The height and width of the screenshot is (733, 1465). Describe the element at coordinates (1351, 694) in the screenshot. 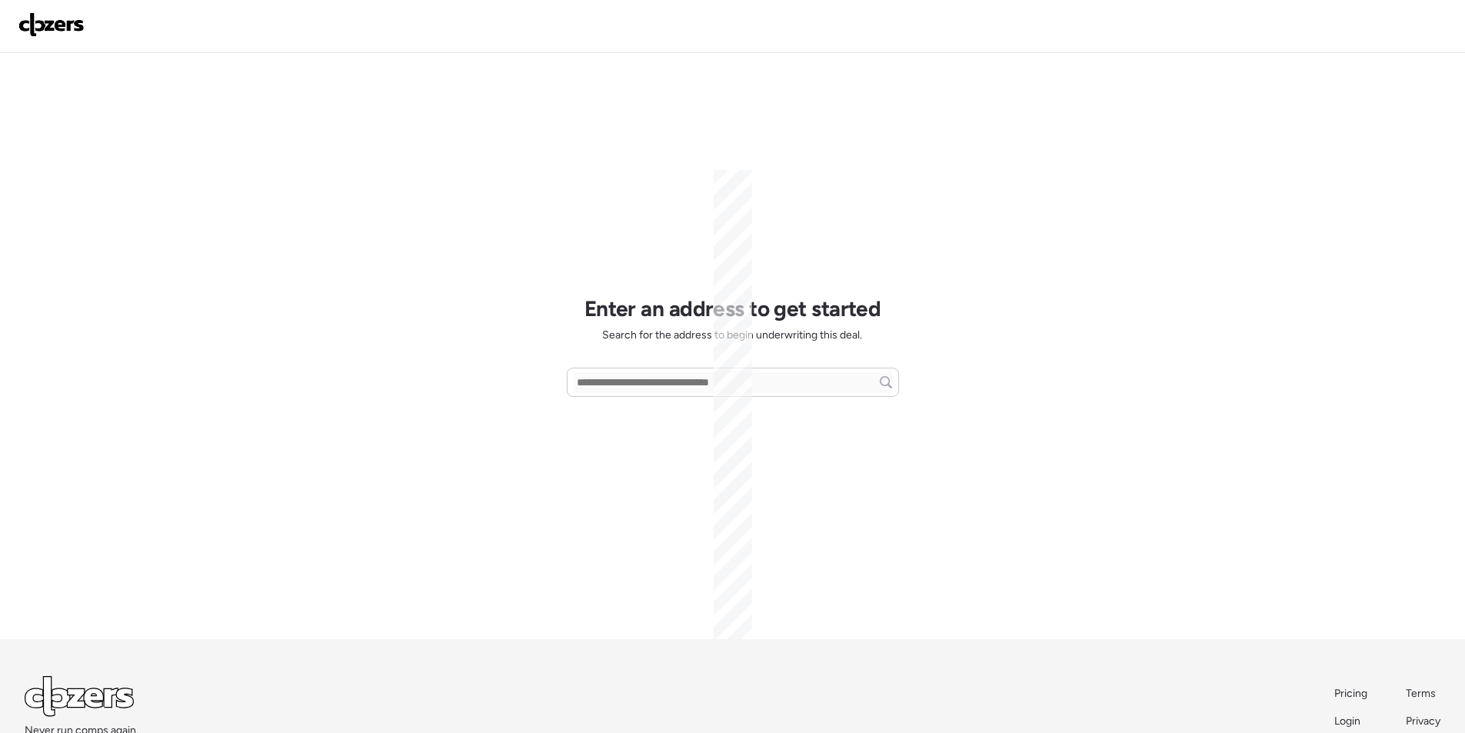

I see `a: Pricing` at that location.